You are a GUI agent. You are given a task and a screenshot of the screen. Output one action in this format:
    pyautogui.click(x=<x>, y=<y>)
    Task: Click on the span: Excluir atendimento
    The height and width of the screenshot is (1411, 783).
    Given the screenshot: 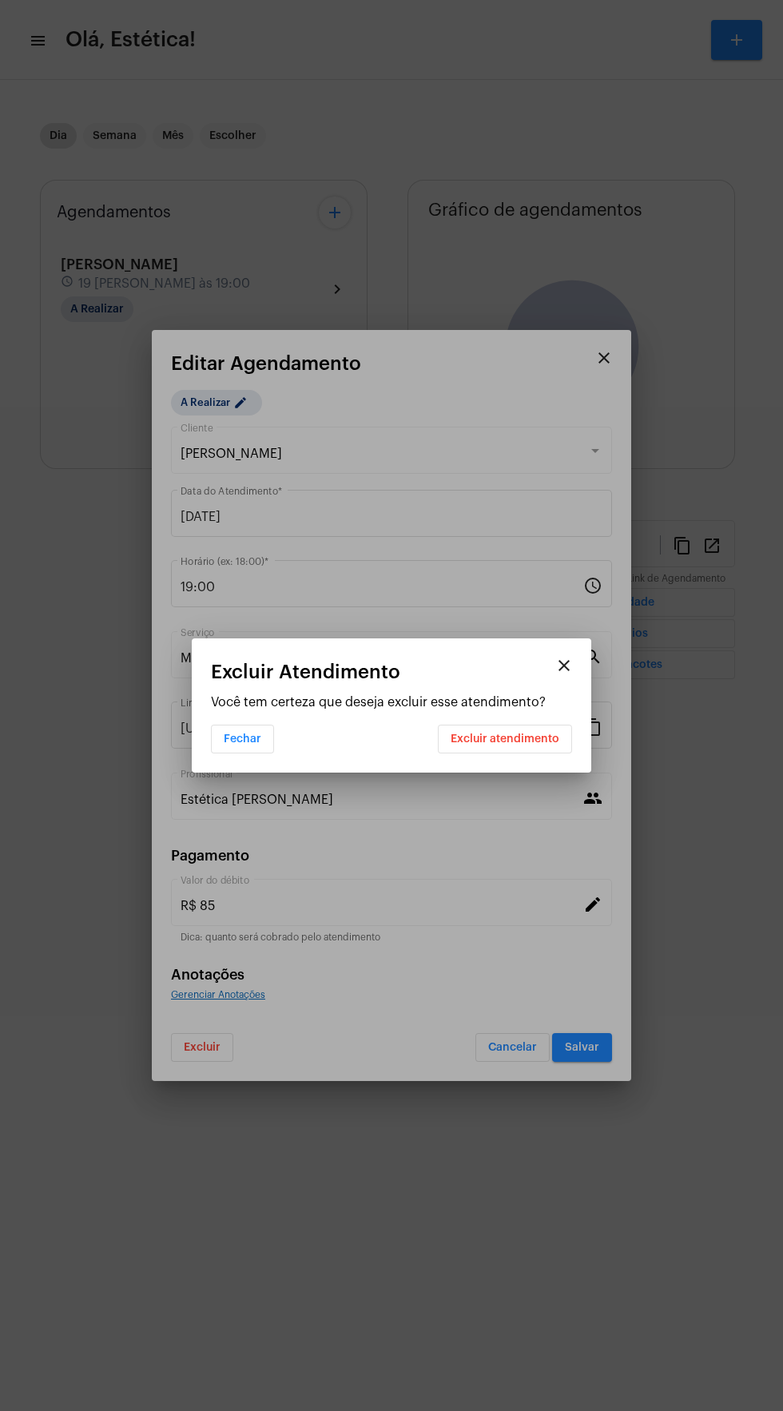 What is the action you would take?
    pyautogui.click(x=505, y=739)
    